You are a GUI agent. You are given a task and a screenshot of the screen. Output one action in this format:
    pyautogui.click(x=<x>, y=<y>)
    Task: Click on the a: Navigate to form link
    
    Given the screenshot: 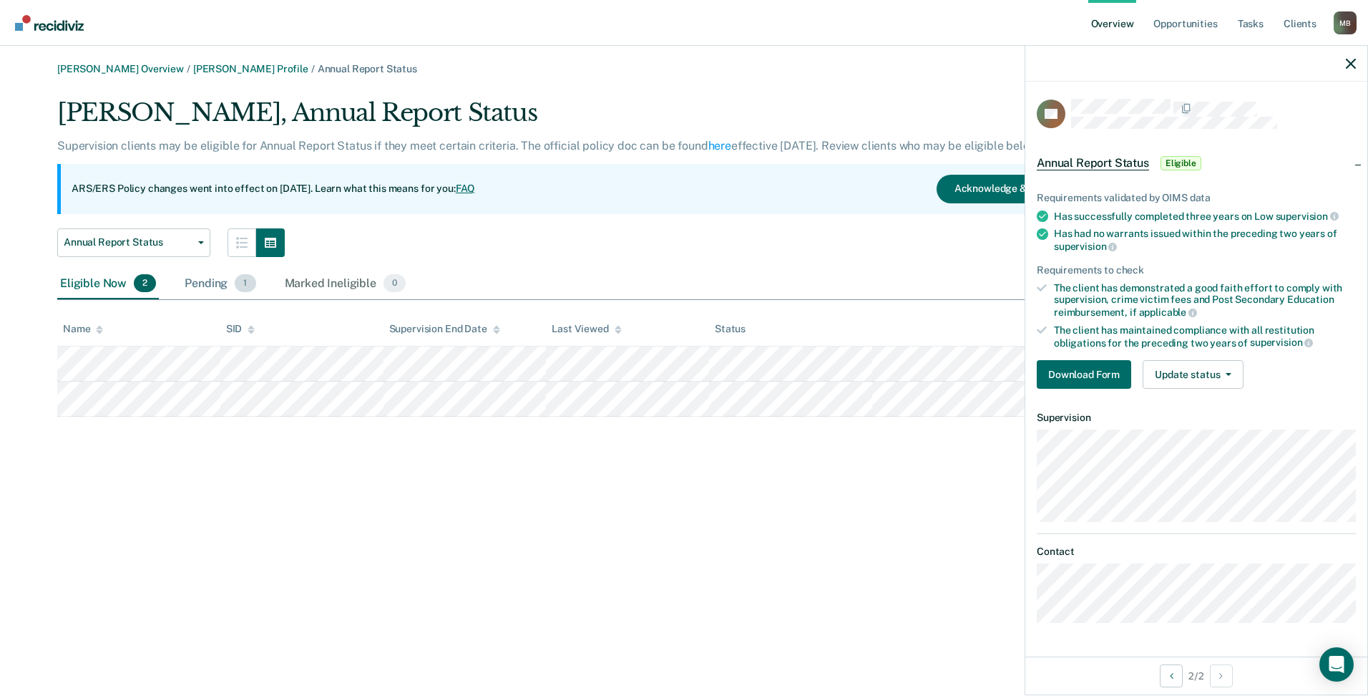 What is the action you would take?
    pyautogui.click(x=1087, y=374)
    